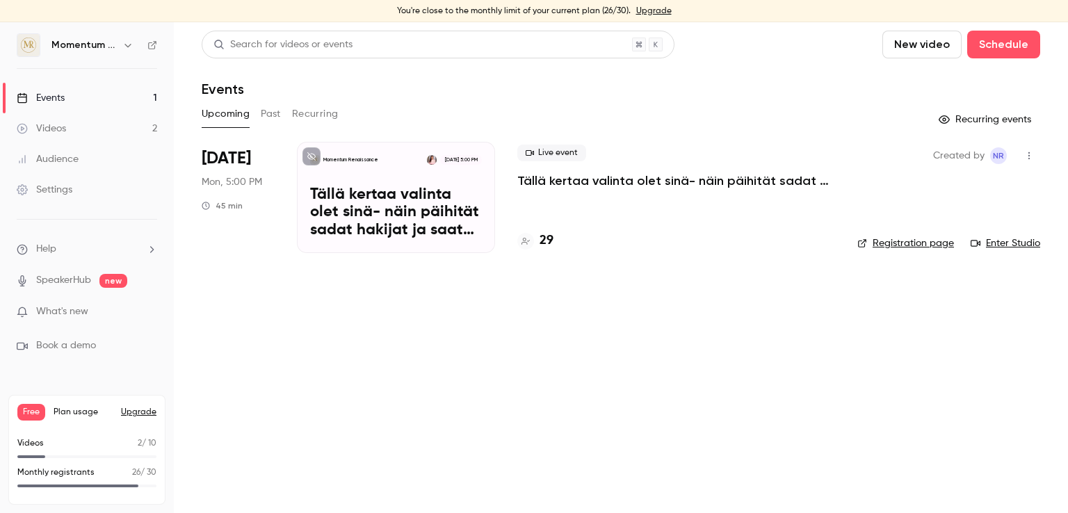  What do you see at coordinates (222, 89) in the screenshot?
I see `h1: Events` at bounding box center [222, 89].